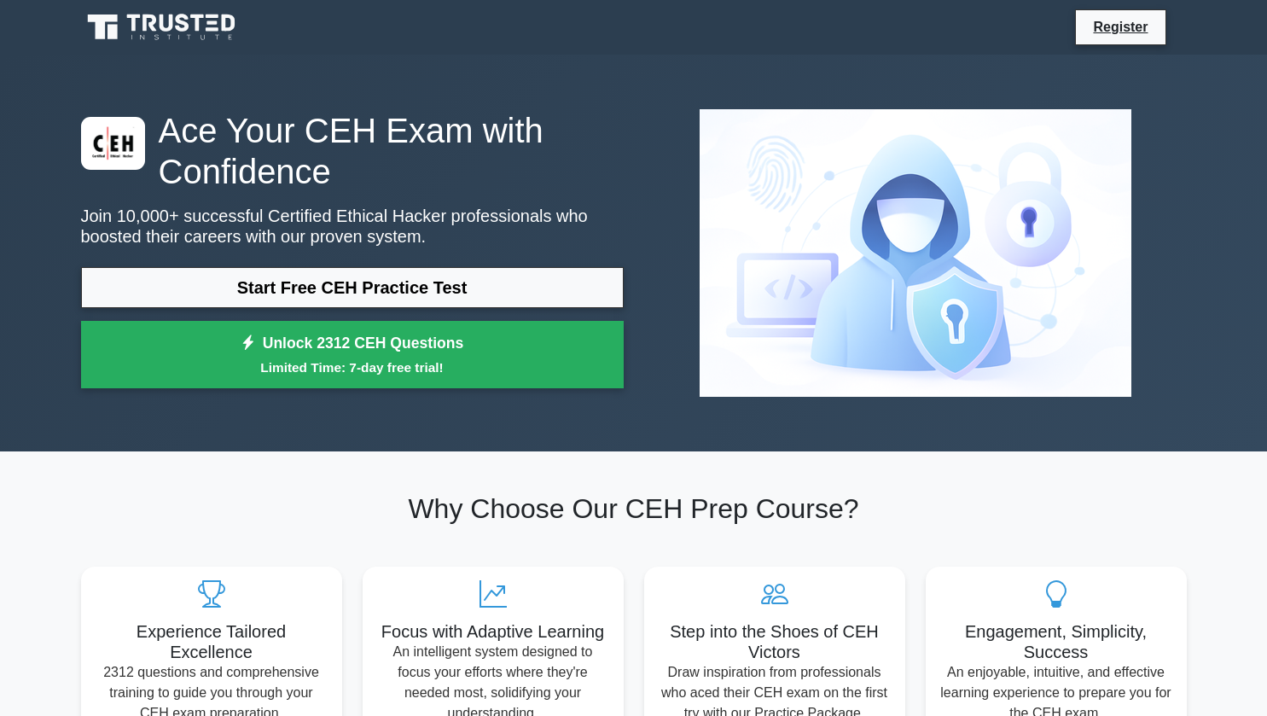 The width and height of the screenshot is (1267, 716). I want to click on h5: Experience Tailored Excellence, so click(212, 641).